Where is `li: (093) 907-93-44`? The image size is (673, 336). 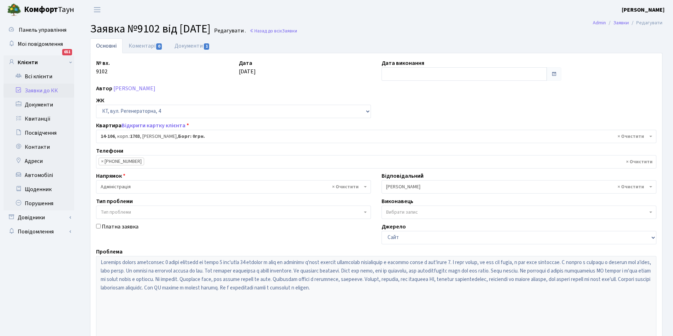
li: (093) 907-93-44 is located at coordinates (121, 162).